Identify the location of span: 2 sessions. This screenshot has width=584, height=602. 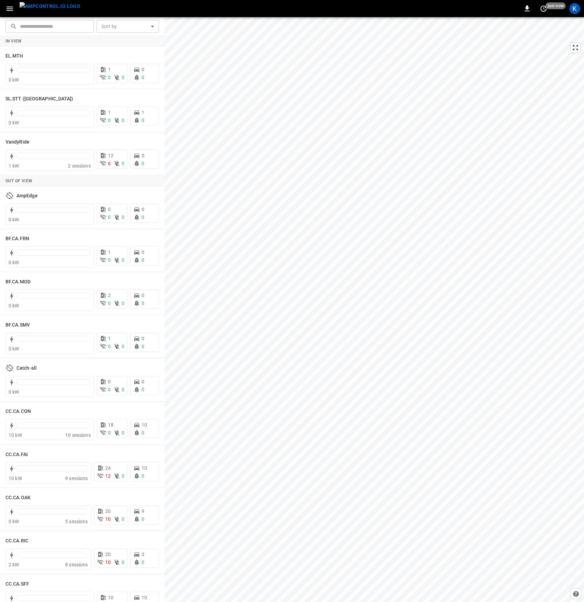
(79, 166).